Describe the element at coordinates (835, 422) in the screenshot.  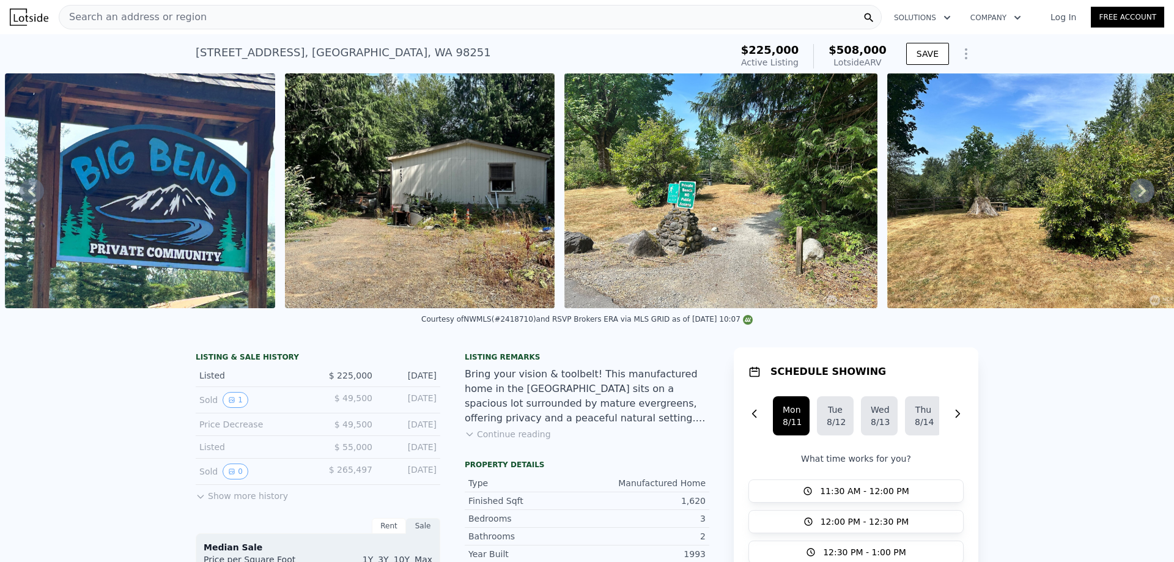
I see `div: 8/12` at that location.